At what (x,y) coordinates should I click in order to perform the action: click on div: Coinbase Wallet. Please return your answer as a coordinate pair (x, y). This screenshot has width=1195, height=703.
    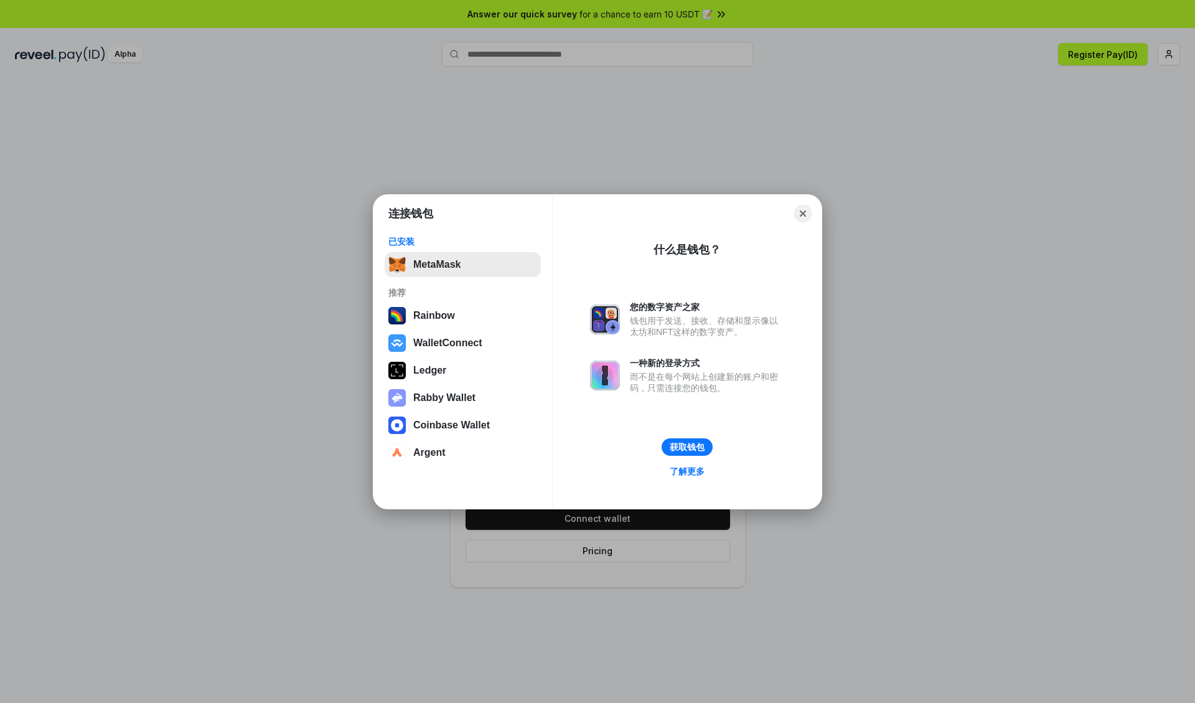
    Looking at the image, I should click on (451, 425).